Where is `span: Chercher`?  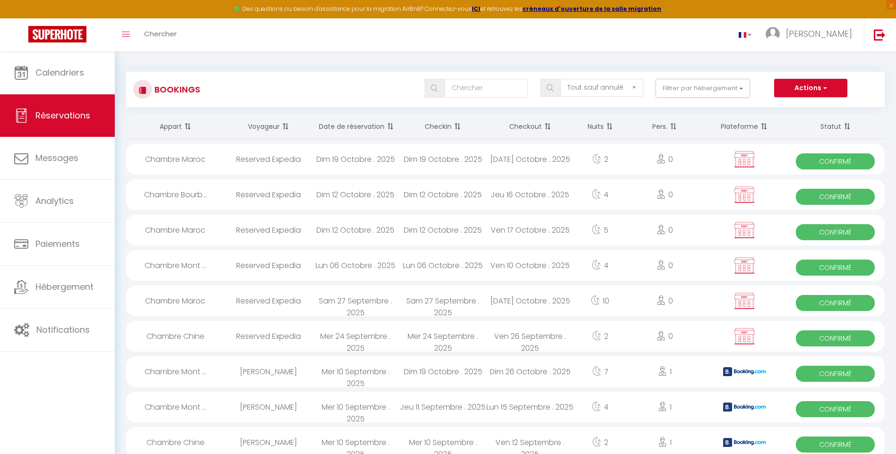 span: Chercher is located at coordinates (160, 34).